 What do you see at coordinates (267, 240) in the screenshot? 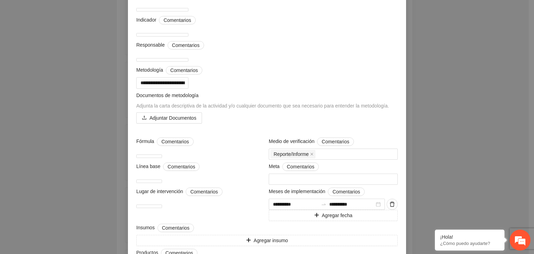
I see `button: plusAgregar insumo` at bounding box center [267, 240].